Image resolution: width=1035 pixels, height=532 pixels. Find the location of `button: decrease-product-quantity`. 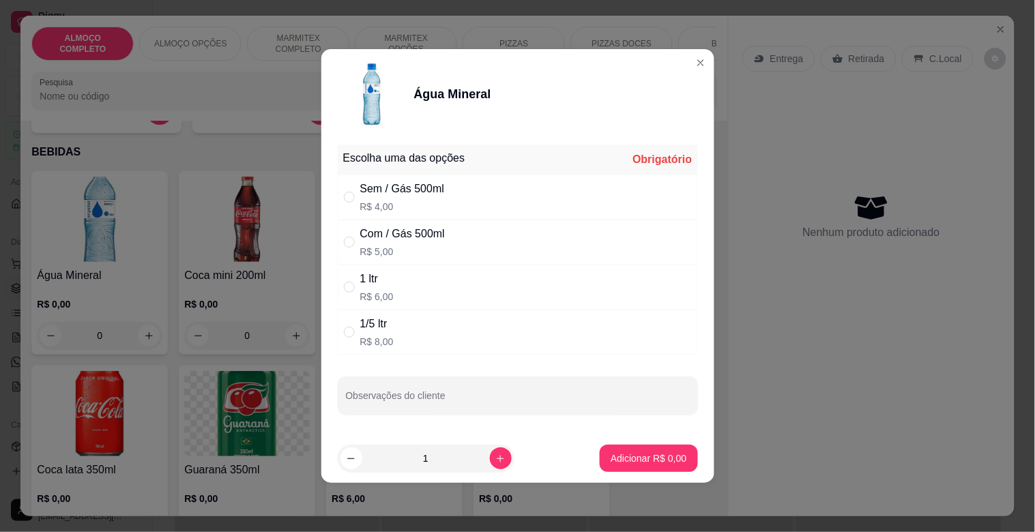

button: decrease-product-quantity is located at coordinates (351, 459).